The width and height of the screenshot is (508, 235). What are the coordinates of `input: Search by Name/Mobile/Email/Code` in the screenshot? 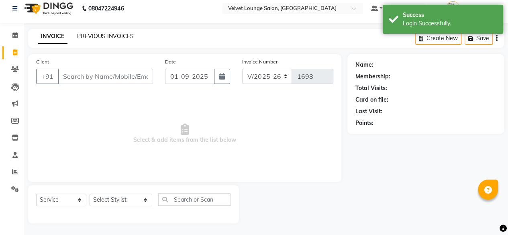 It's located at (105, 76).